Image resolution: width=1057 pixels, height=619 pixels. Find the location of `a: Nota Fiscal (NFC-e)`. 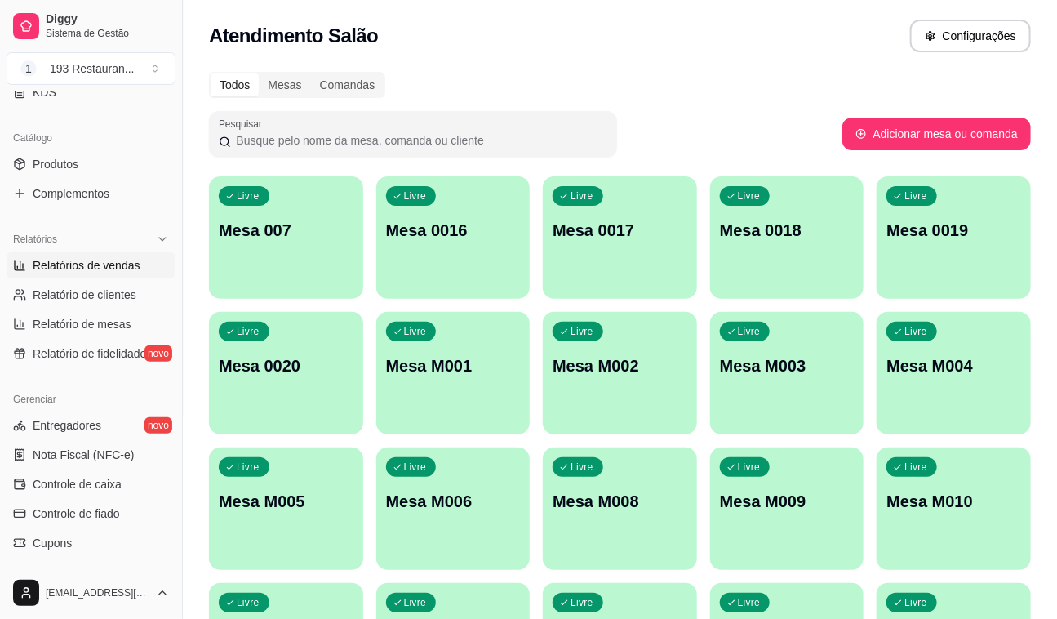

a: Nota Fiscal (NFC-e) is located at coordinates (91, 455).